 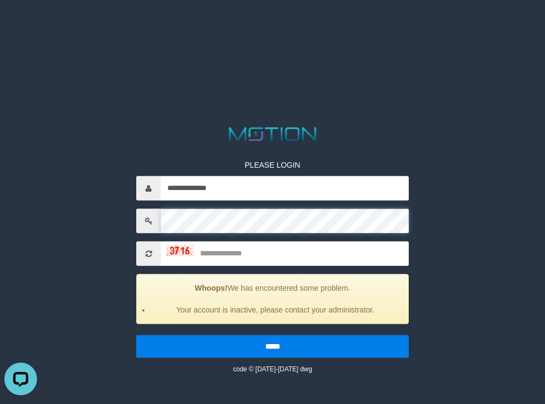 What do you see at coordinates (272, 300) in the screenshot?
I see `div: We has encountered some problem.` at bounding box center [272, 300].